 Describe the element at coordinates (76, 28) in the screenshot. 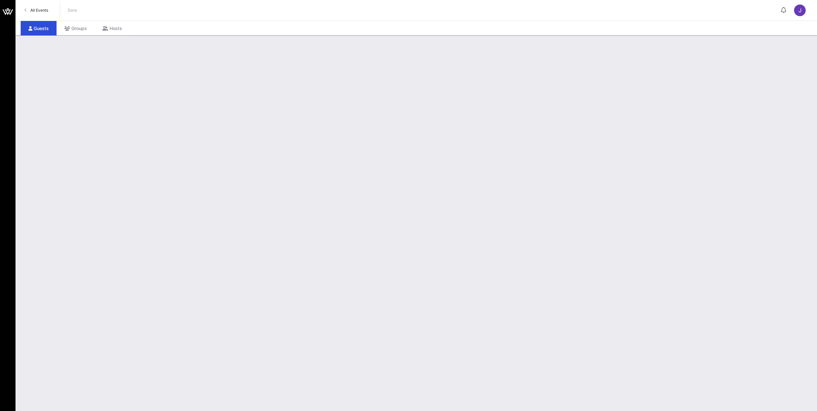

I see `div: Groups` at that location.